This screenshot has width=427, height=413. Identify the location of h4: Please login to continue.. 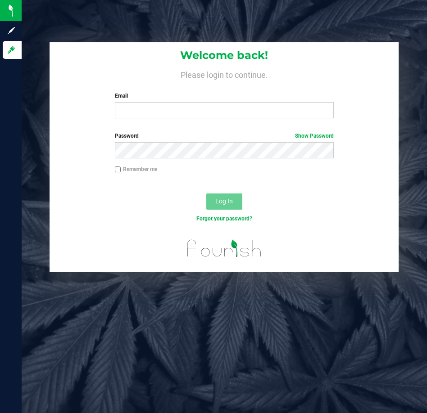
(224, 74).